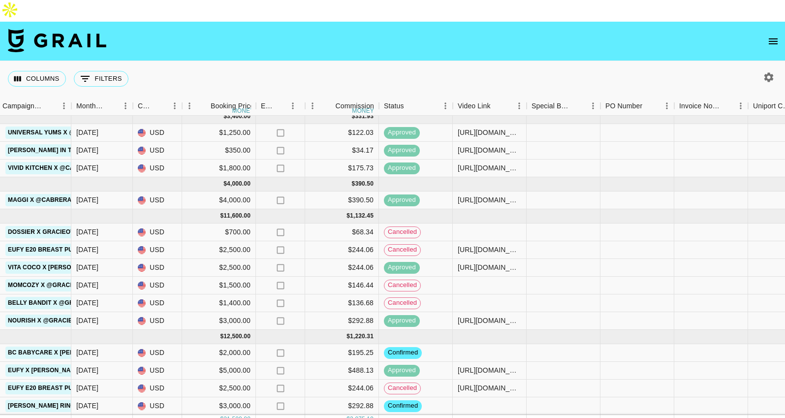 This screenshot has width=785, height=418. Describe the element at coordinates (623, 106) in the screenshot. I see `div: PO Number` at that location.